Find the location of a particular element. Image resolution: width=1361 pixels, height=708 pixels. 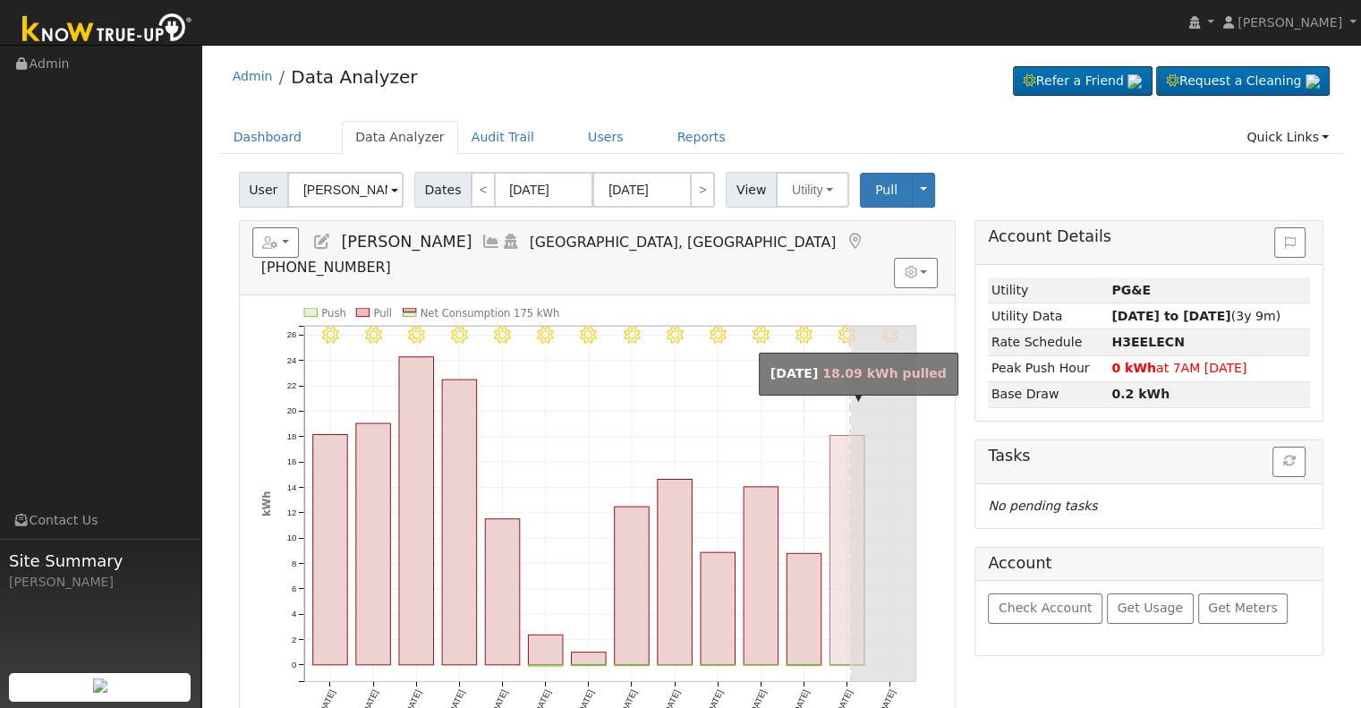

span: Site Summary is located at coordinates (100, 560).